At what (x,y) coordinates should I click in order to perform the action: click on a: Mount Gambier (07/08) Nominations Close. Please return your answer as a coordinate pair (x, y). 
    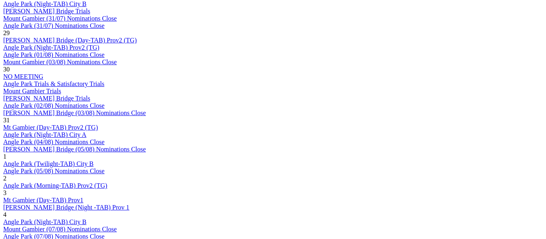
    Looking at the image, I should click on (60, 229).